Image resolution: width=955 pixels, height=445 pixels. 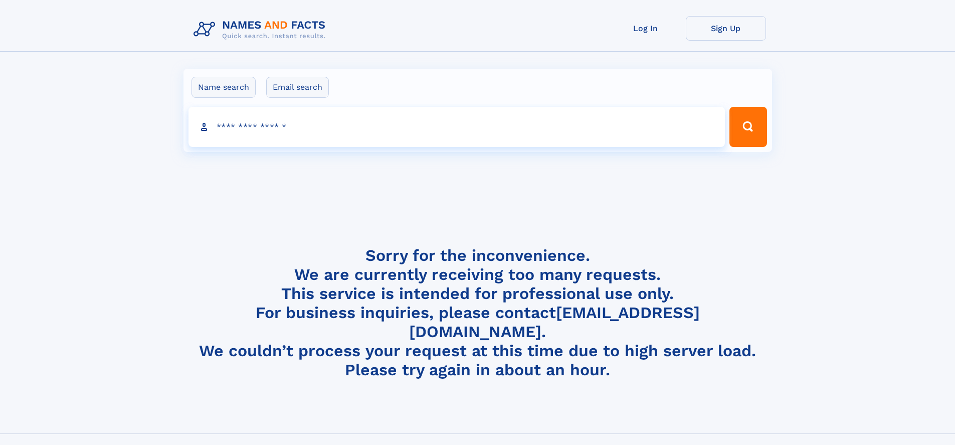 I want to click on a: Sign Up, so click(x=726, y=28).